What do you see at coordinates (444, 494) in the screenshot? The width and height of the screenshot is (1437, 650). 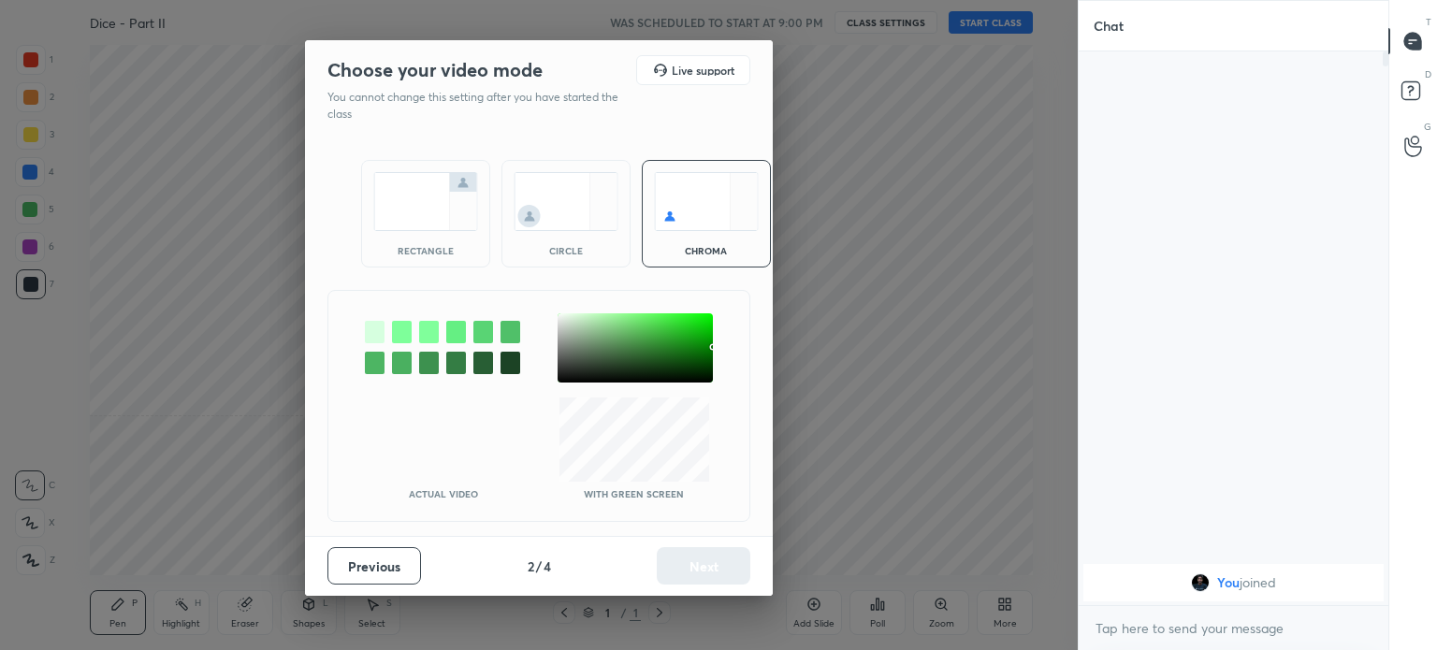 I see `p: Actual Video` at bounding box center [444, 494].